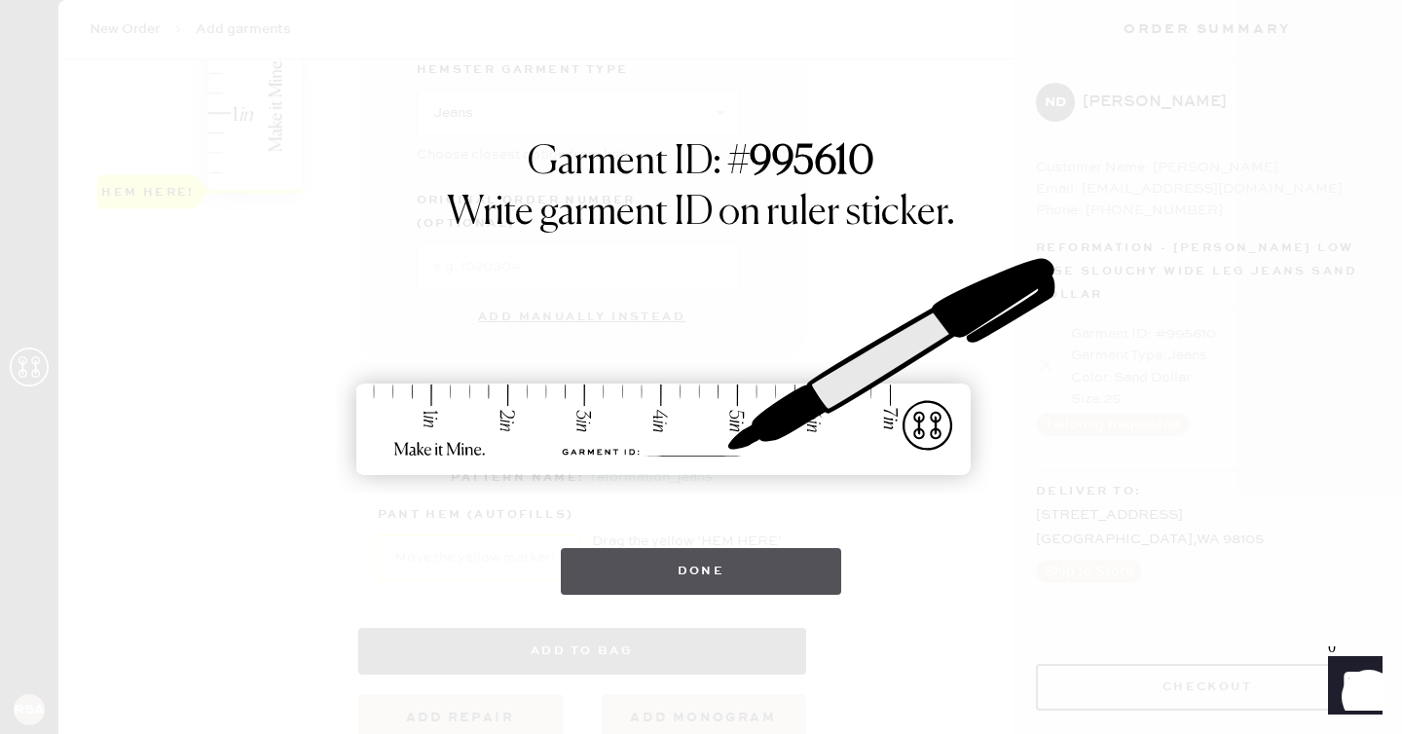 This screenshot has height=734, width=1402. What do you see at coordinates (701, 213) in the screenshot?
I see `h1: Write garment ID on ruler sticker.` at bounding box center [701, 213].